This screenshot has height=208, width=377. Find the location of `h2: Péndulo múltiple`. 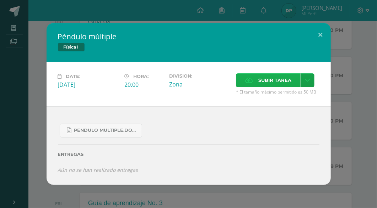

h2: Péndulo múltiple is located at coordinates (189, 37).